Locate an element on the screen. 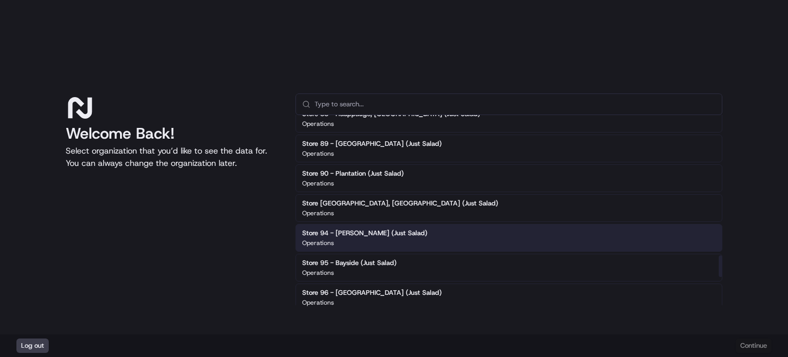 This screenshot has height=357, width=788. h2: Store 95 - Bayside (Just Salad) is located at coordinates (349, 263).